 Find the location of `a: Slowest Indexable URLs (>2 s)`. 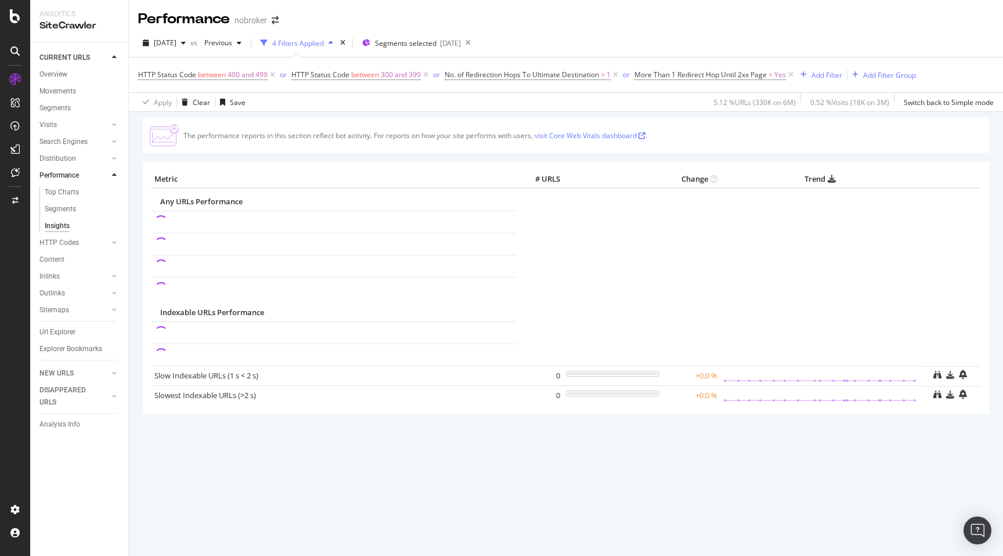

a: Slowest Indexable URLs (>2 s) is located at coordinates (205, 395).